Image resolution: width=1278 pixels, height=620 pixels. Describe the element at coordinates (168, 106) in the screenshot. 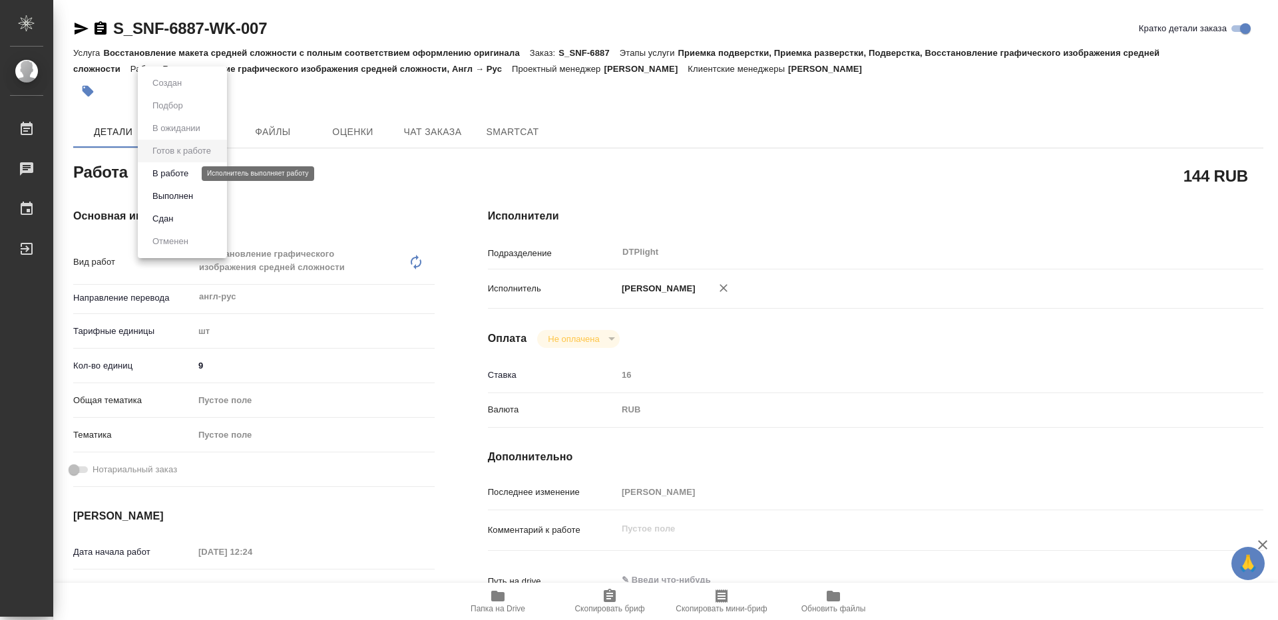

I see `button: Подбор` at that location.